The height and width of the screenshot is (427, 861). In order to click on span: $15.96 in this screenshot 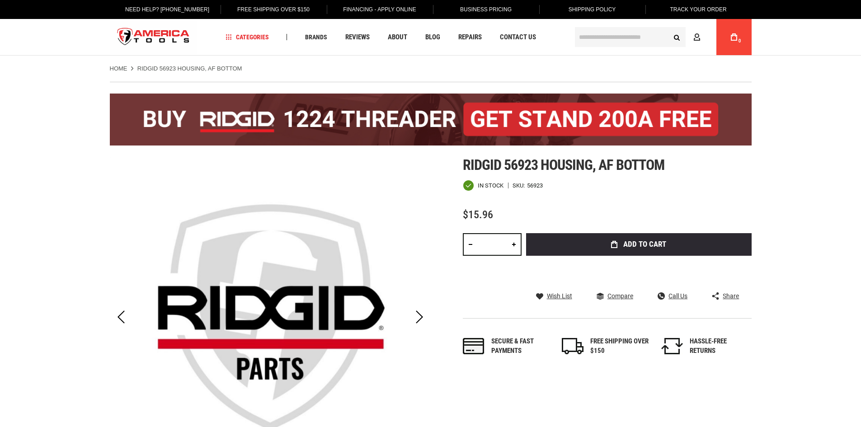, I will do `click(478, 215)`.